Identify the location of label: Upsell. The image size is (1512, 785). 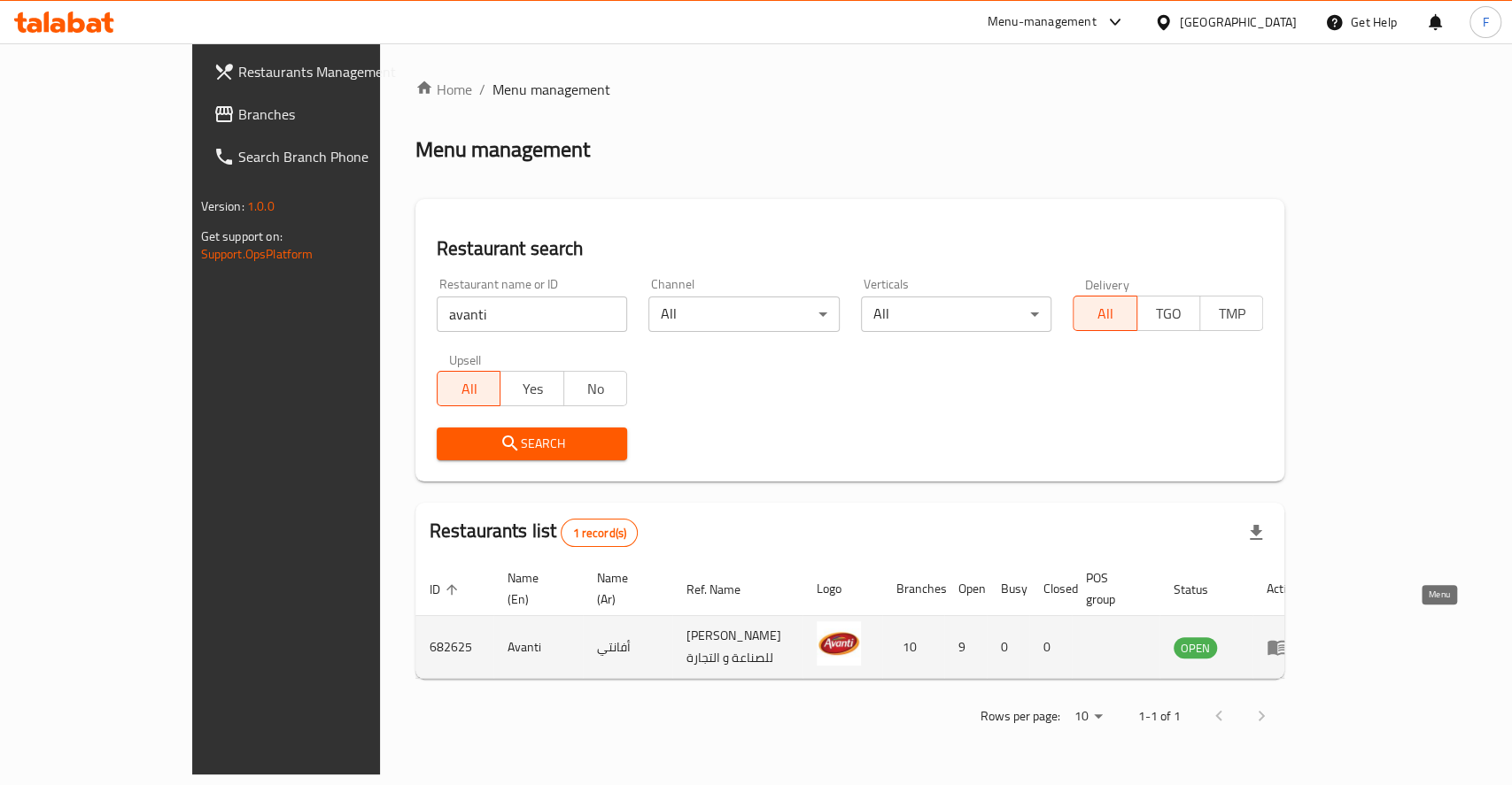
(465, 360).